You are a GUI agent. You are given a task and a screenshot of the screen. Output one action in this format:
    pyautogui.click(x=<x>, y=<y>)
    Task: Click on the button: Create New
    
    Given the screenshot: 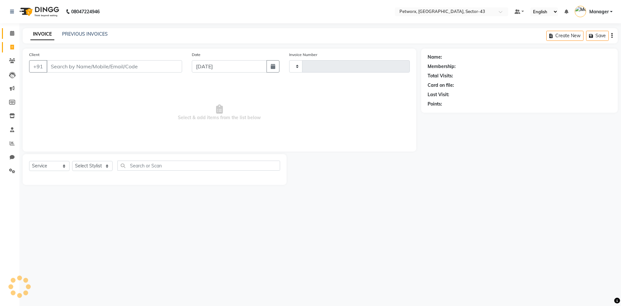 What is the action you would take?
    pyautogui.click(x=564, y=36)
    